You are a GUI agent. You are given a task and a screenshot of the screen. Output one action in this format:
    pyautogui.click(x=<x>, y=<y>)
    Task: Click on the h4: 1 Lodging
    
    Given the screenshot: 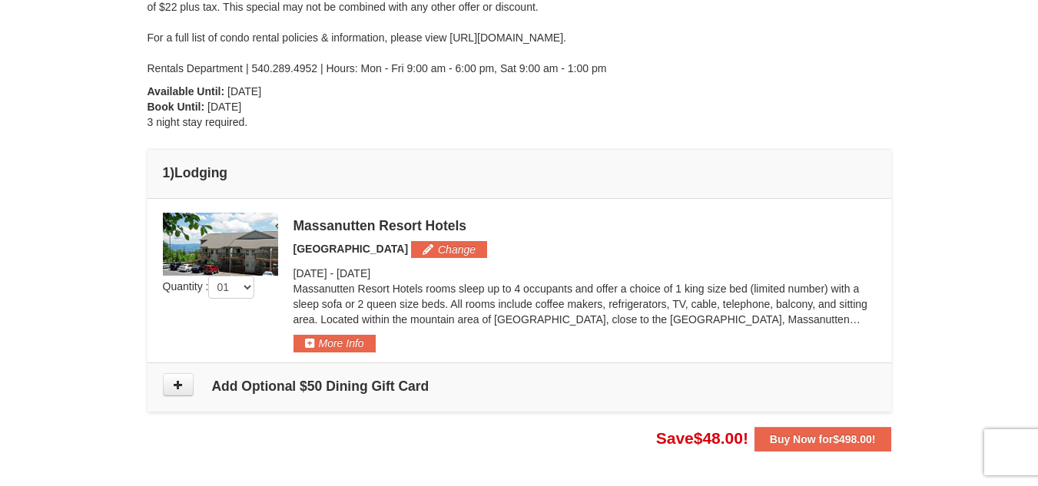 What is the action you would take?
    pyautogui.click(x=519, y=173)
    